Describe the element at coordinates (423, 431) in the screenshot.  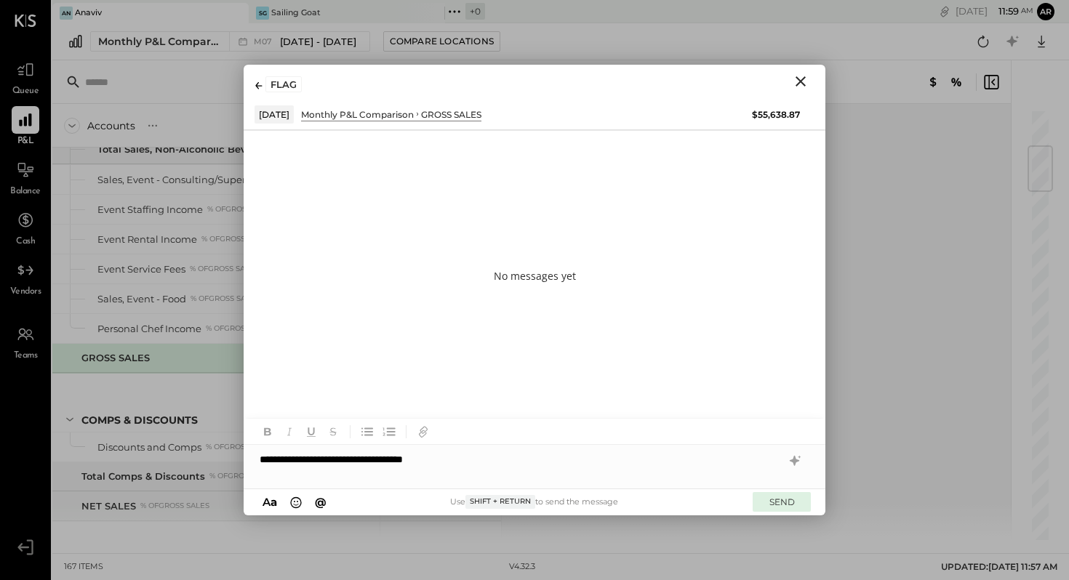
I see `button: Add URL` at that location.